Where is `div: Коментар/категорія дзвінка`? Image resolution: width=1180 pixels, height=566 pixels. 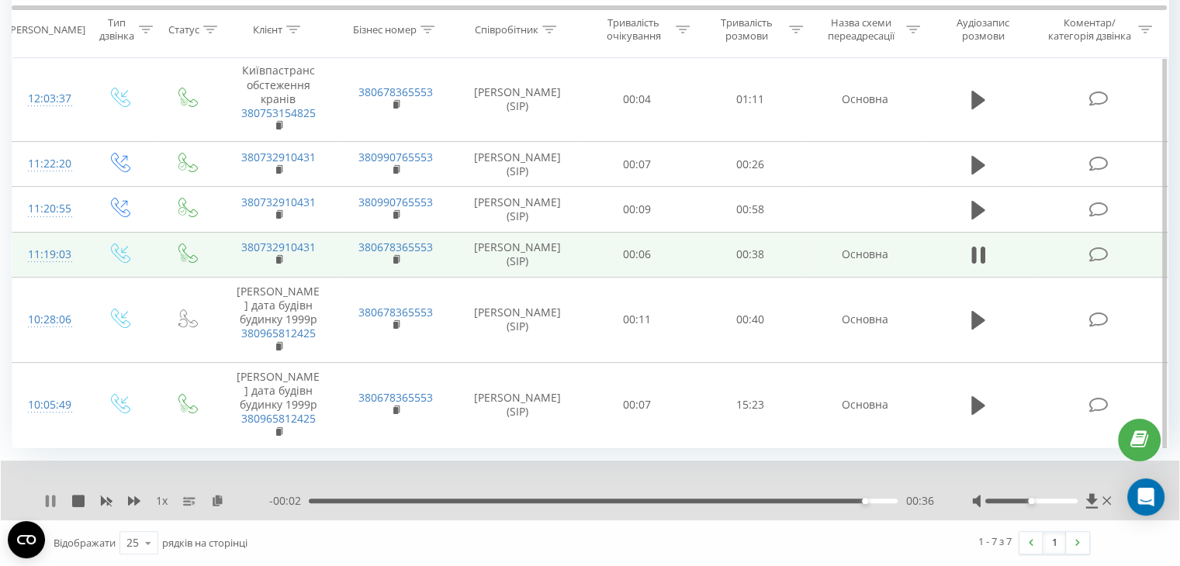
div: Коментар/категорія дзвінка is located at coordinates (1088, 29).